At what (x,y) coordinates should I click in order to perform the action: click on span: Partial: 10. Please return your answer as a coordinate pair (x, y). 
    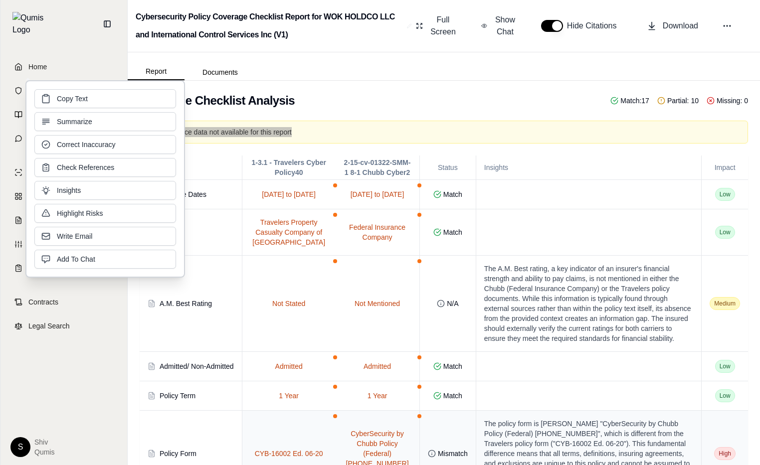
    Looking at the image, I should click on (678, 101).